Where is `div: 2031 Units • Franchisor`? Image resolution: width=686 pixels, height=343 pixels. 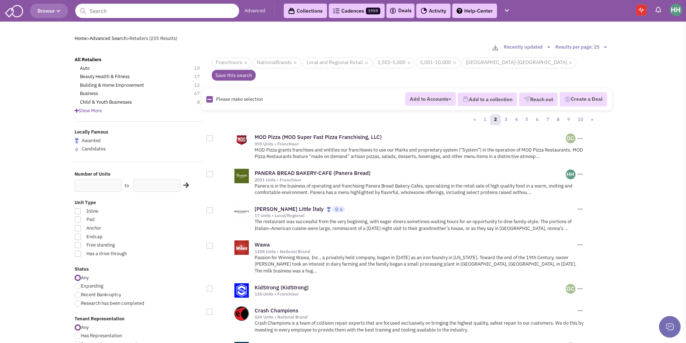
div: 2031 Units • Franchisor is located at coordinates (410, 180).